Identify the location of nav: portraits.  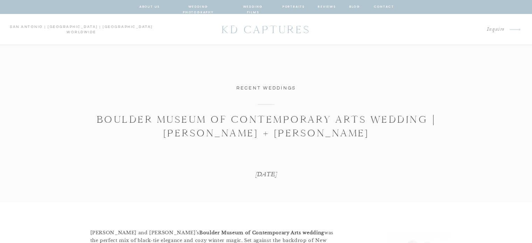
(294, 7).